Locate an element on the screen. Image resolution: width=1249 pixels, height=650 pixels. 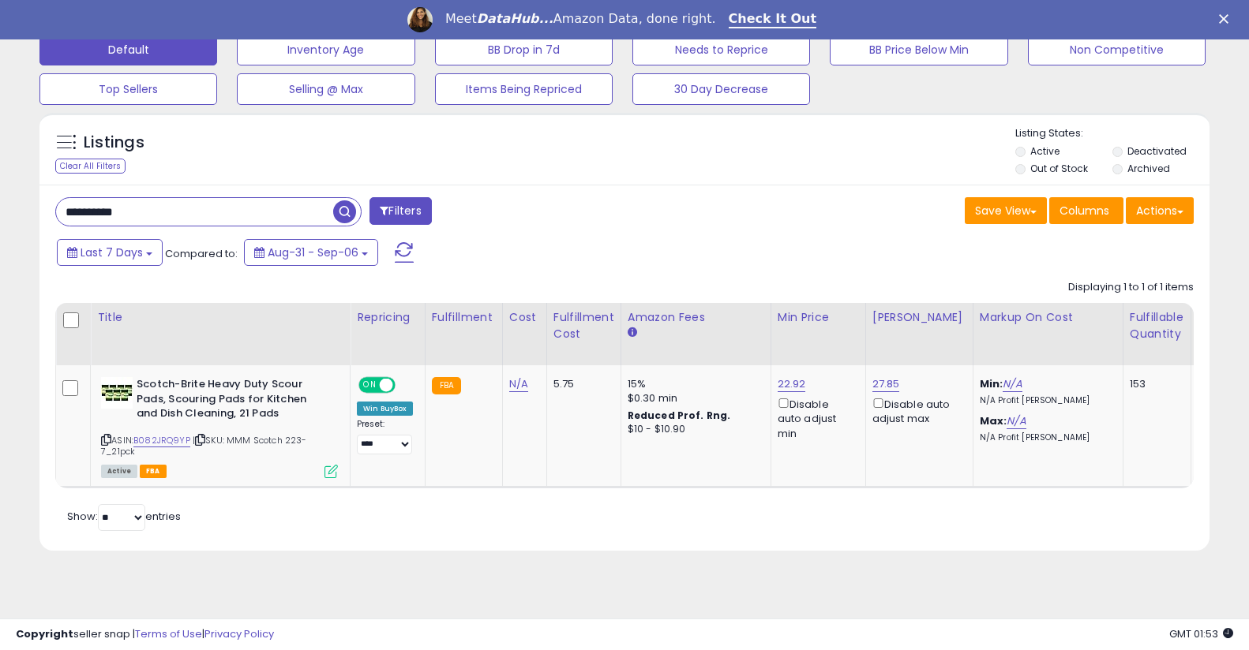
div: 5.75 is located at coordinates (581, 384).